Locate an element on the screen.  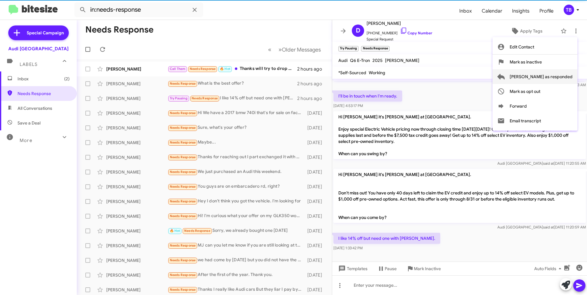
span: Mark as inactive is located at coordinates (526, 62).